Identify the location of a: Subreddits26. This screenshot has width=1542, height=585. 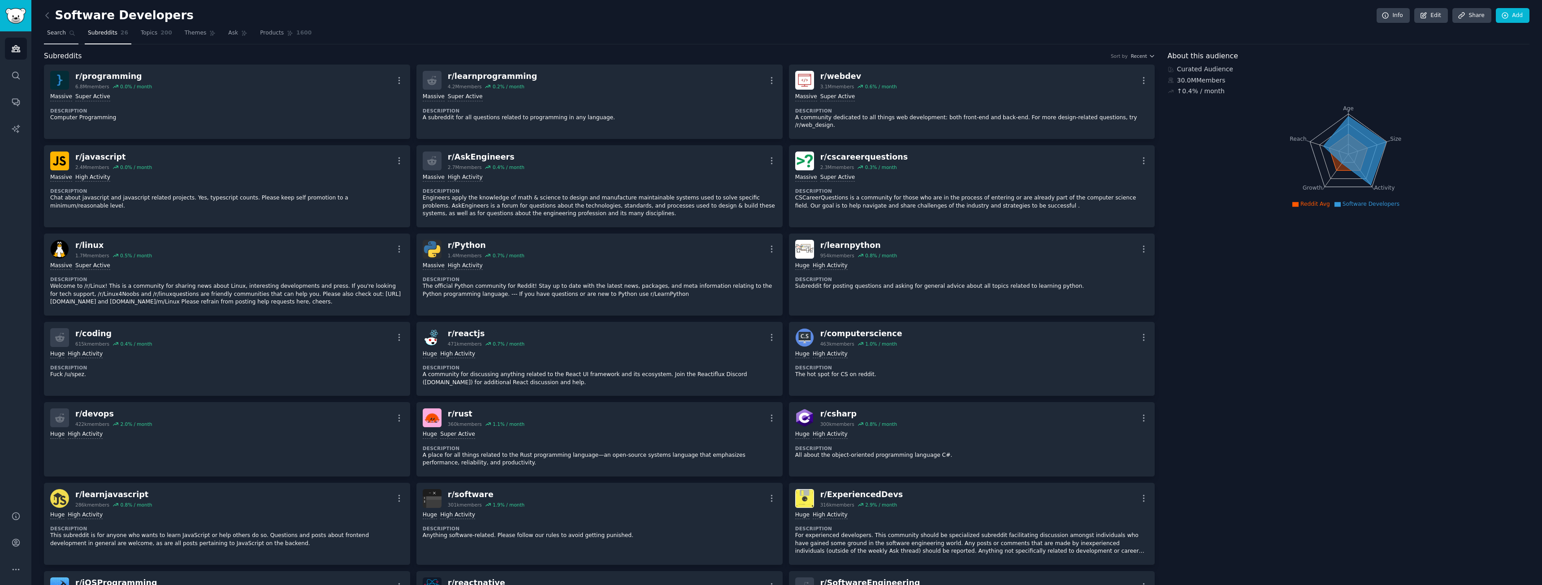
(108, 35).